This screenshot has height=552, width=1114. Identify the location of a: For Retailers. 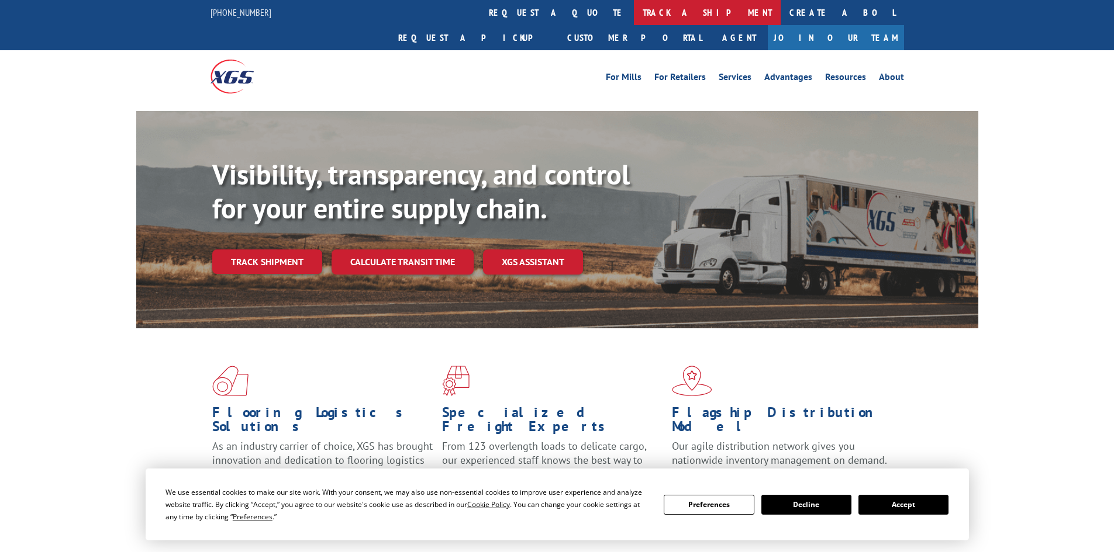
(680, 79).